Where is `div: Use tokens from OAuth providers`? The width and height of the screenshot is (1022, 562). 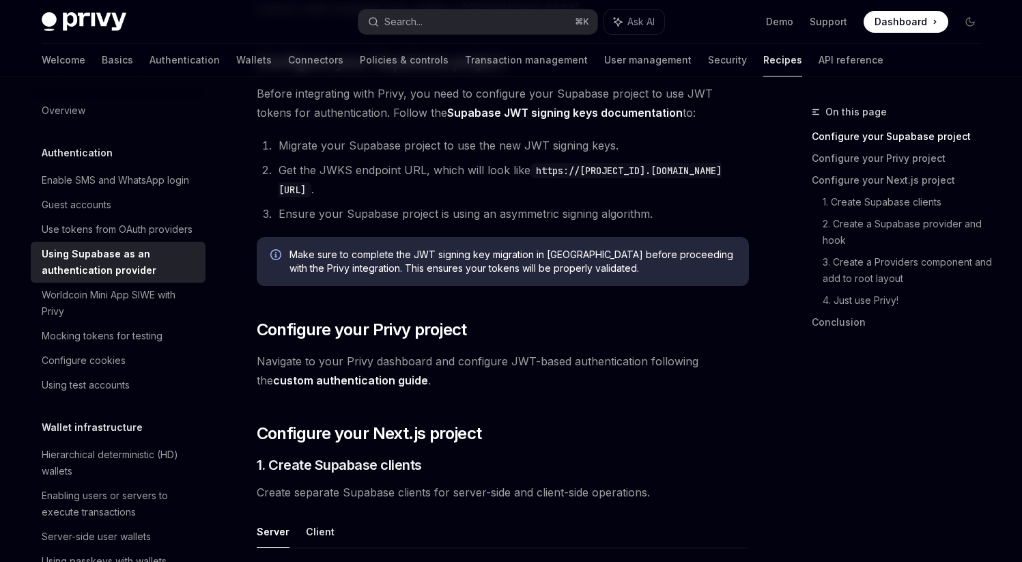 div: Use tokens from OAuth providers is located at coordinates (117, 229).